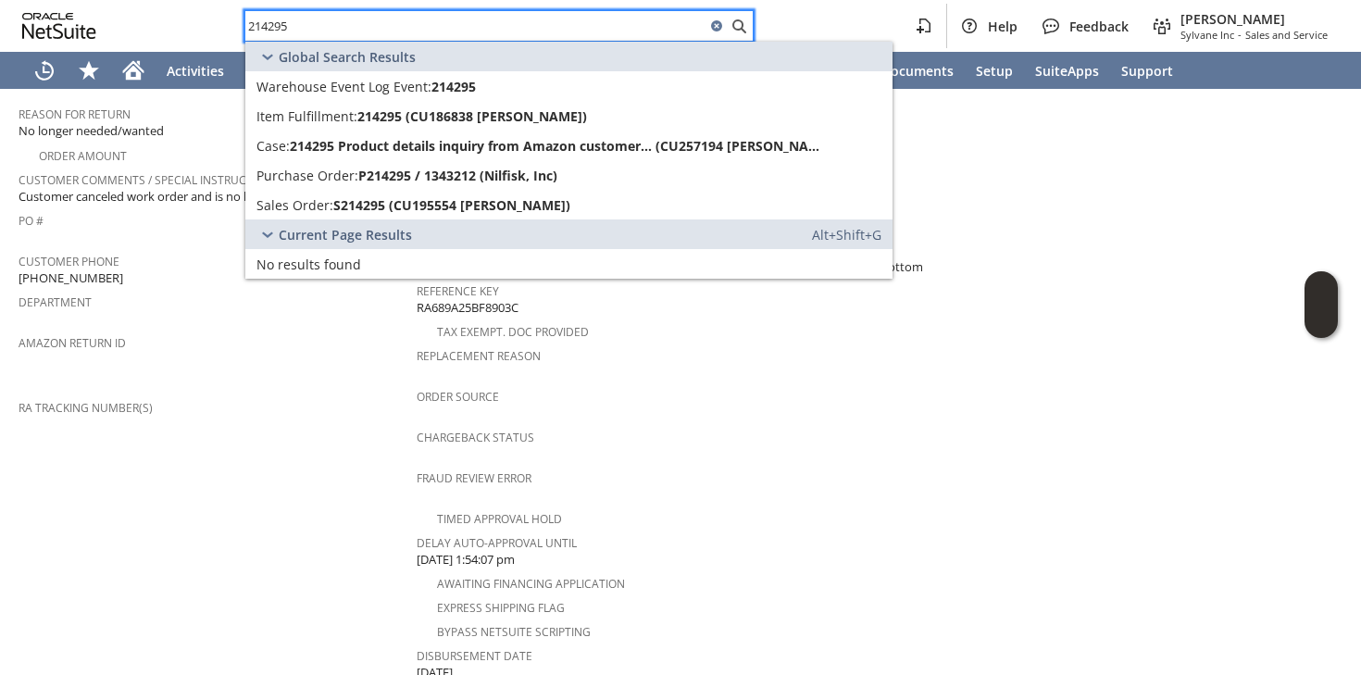  What do you see at coordinates (44, 70) in the screenshot?
I see `svg: Recent Records` at bounding box center [44, 70].